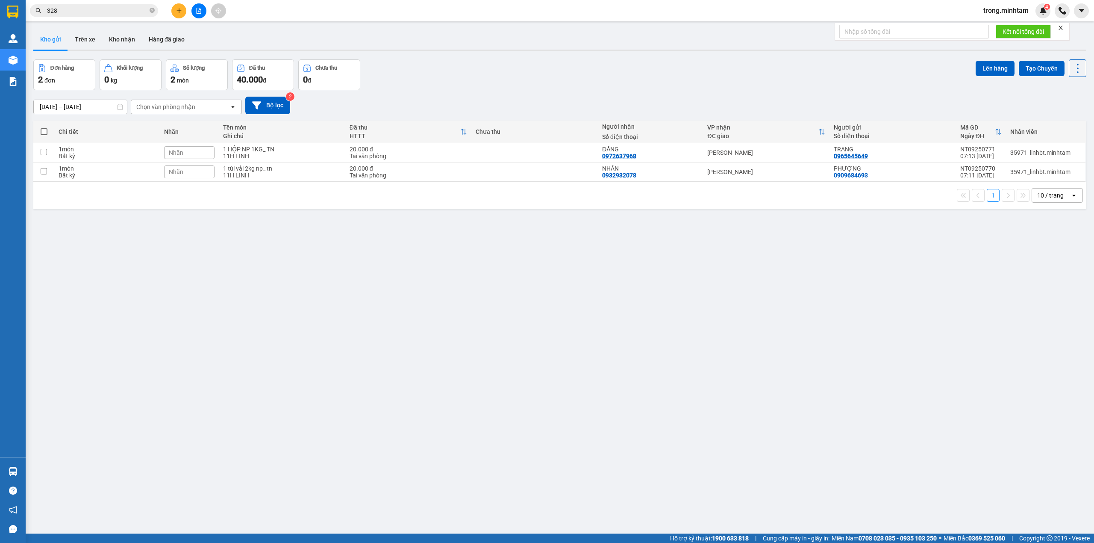 The image size is (1094, 543). What do you see at coordinates (122, 39) in the screenshot?
I see `button: Kho nhận` at bounding box center [122, 39].